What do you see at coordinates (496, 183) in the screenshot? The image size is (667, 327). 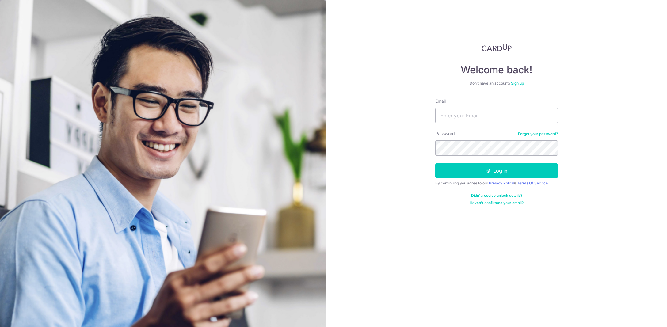 I see `div: By continuing you agree to our &` at bounding box center [496, 183].